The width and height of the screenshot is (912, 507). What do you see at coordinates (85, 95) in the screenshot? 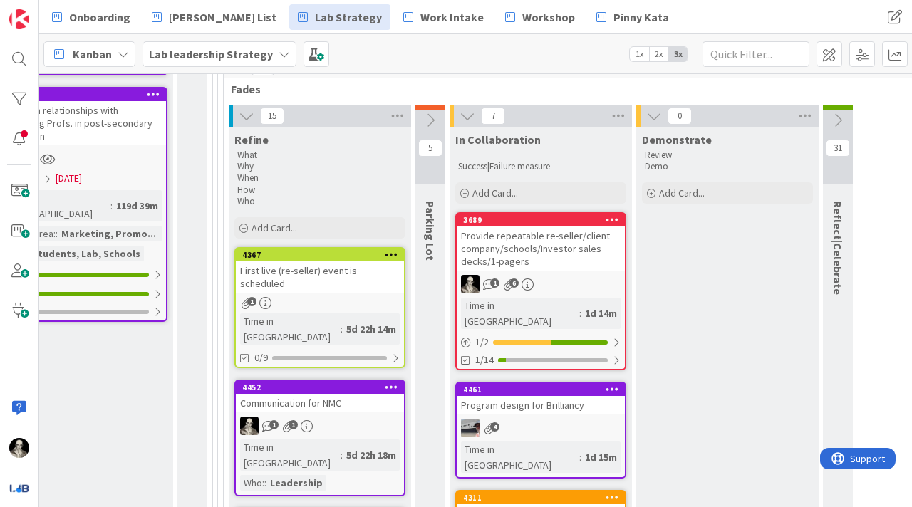
I see `div: 3676` at bounding box center [85, 95].